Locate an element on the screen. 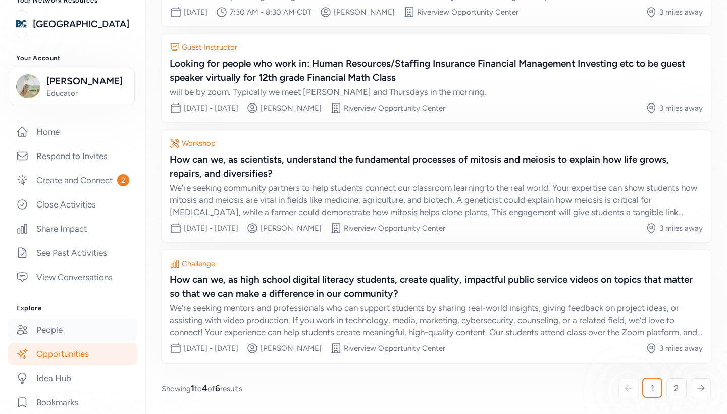  a: Bookmarks is located at coordinates (73, 403).